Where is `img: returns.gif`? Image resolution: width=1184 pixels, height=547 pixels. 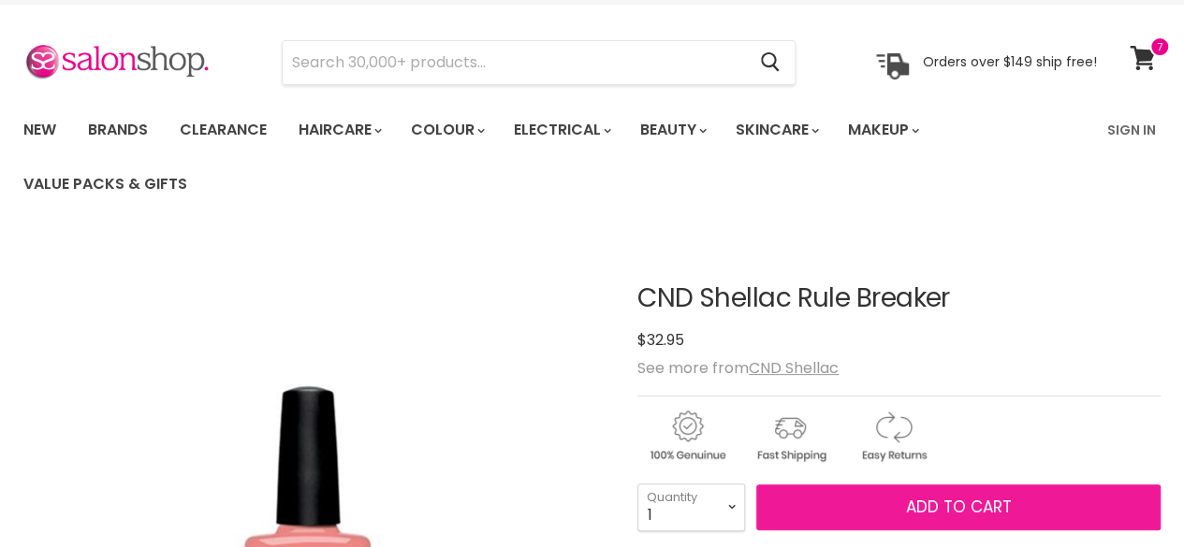 img: returns.gif is located at coordinates (893, 436).